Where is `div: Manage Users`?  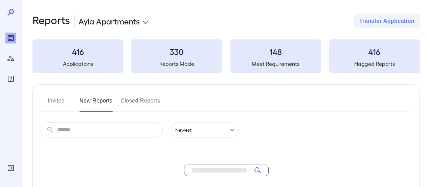 div: Manage Users is located at coordinates (11, 58).